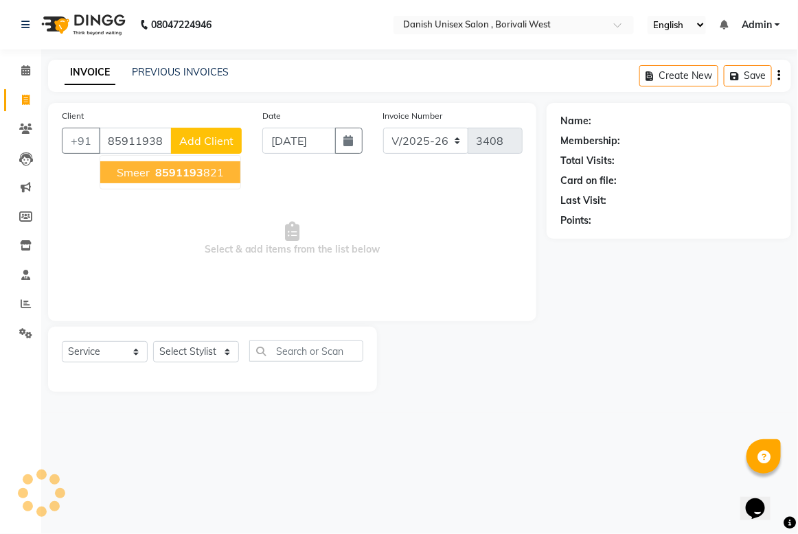 The image size is (798, 534). I want to click on b: 08047224946, so click(181, 25).